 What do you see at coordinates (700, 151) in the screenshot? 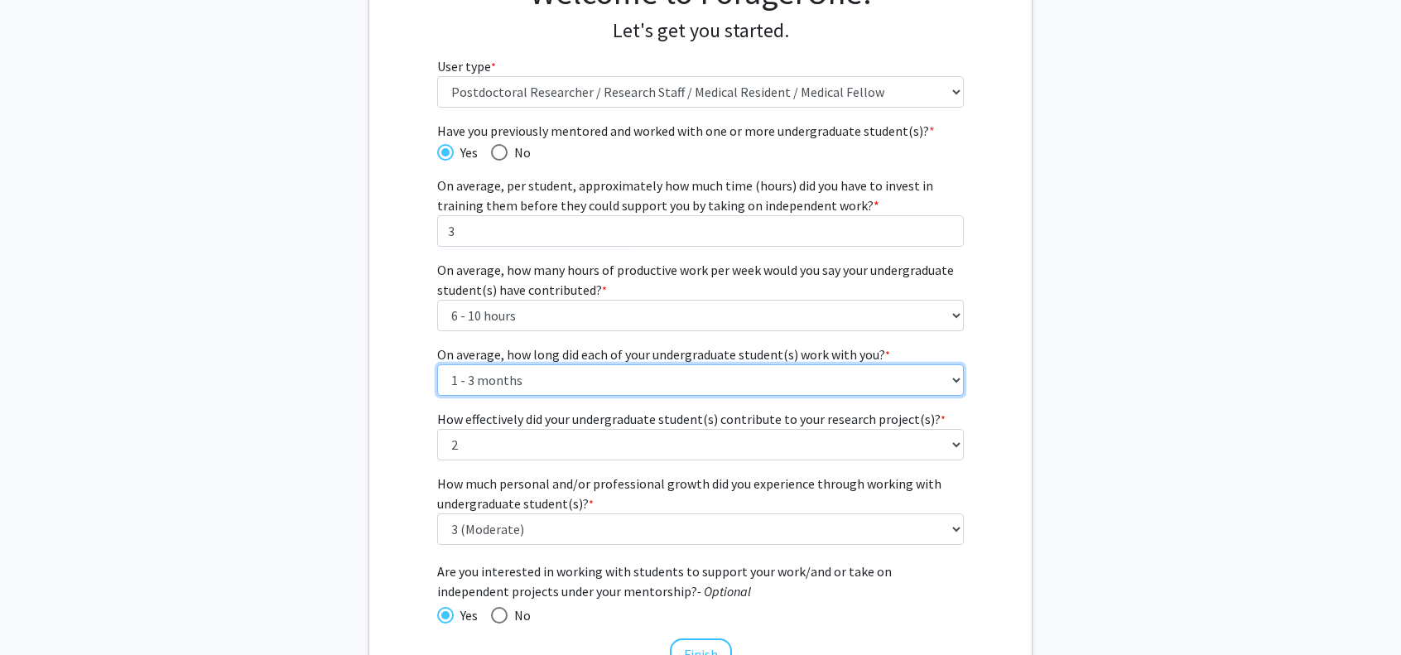
I see `mat-radio-group: Have you previously mentored and worked with one or more undergraduate student(s)?` at bounding box center [700, 151].